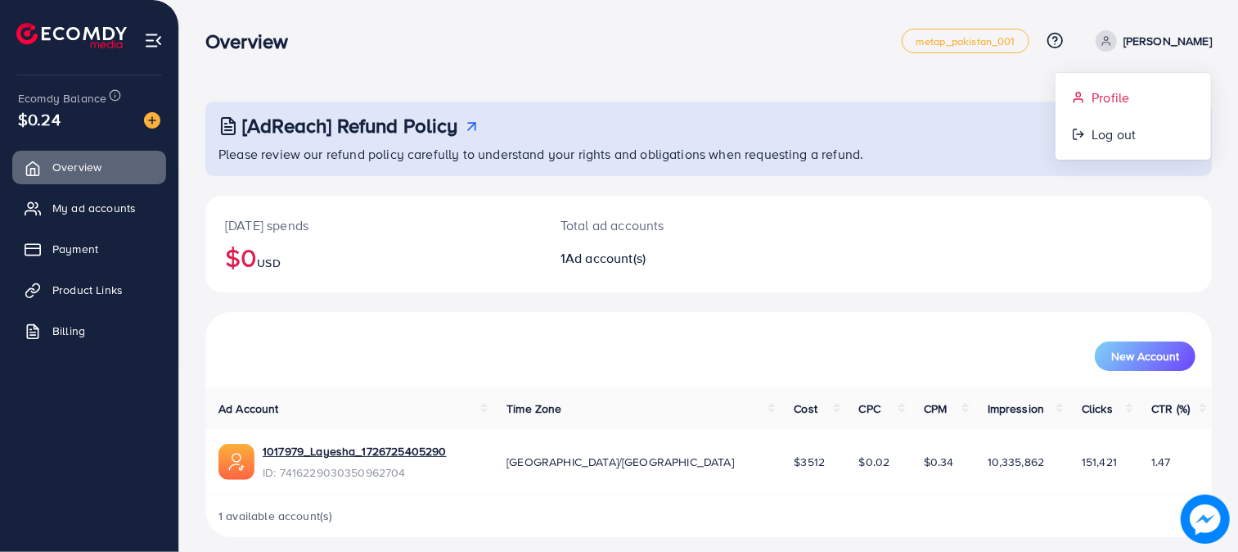 The width and height of the screenshot is (1238, 552). What do you see at coordinates (373, 257) in the screenshot?
I see `h2: $0` at bounding box center [373, 257].